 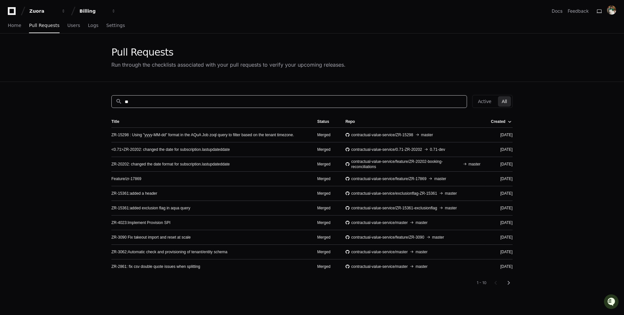 I want to click on span: contractual-value-service/exclusionflag-ZR-15361, so click(x=394, y=194).